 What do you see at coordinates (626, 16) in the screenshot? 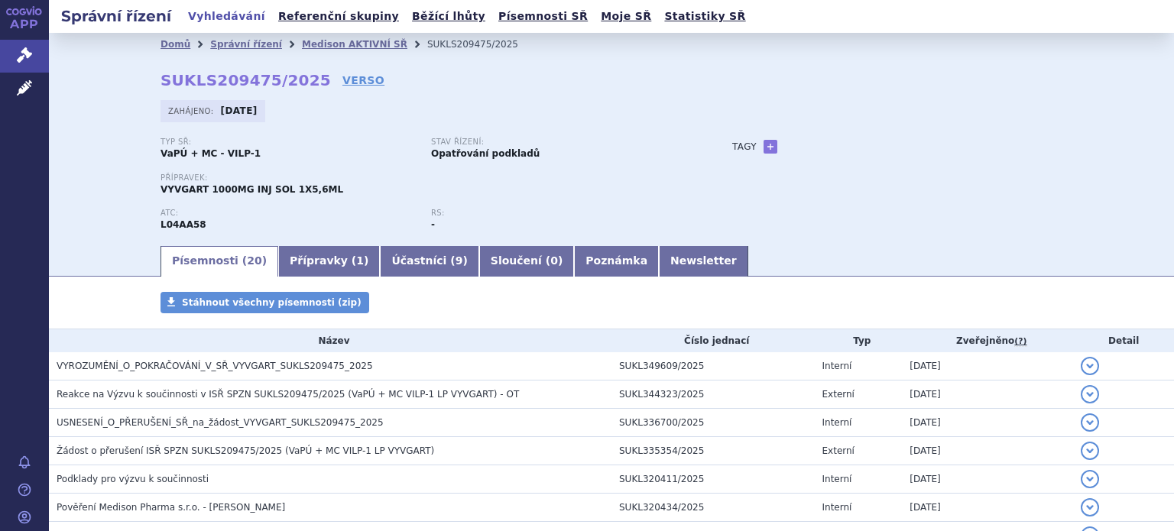
I see `a: Moje SŘ` at bounding box center [626, 16].